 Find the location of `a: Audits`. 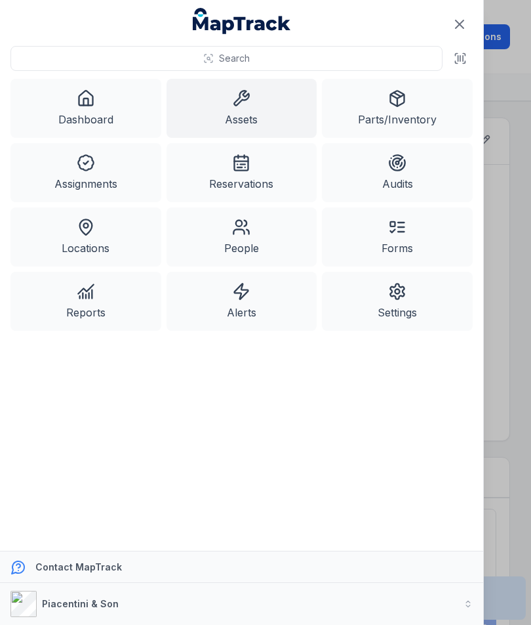

a: Audits is located at coordinates (398, 173).